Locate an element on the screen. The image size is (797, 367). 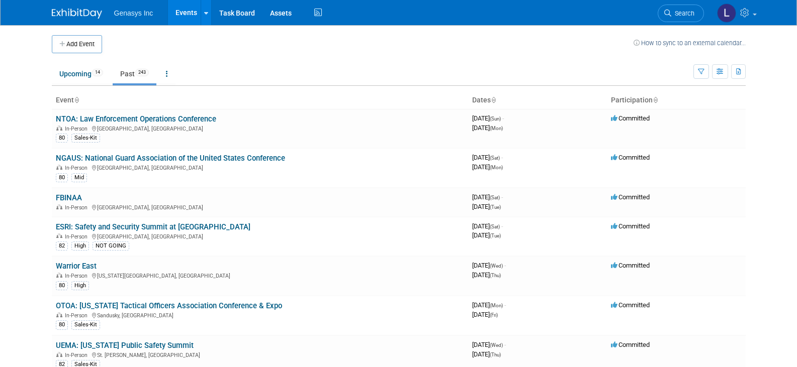
div: Mid is located at coordinates (79, 178).